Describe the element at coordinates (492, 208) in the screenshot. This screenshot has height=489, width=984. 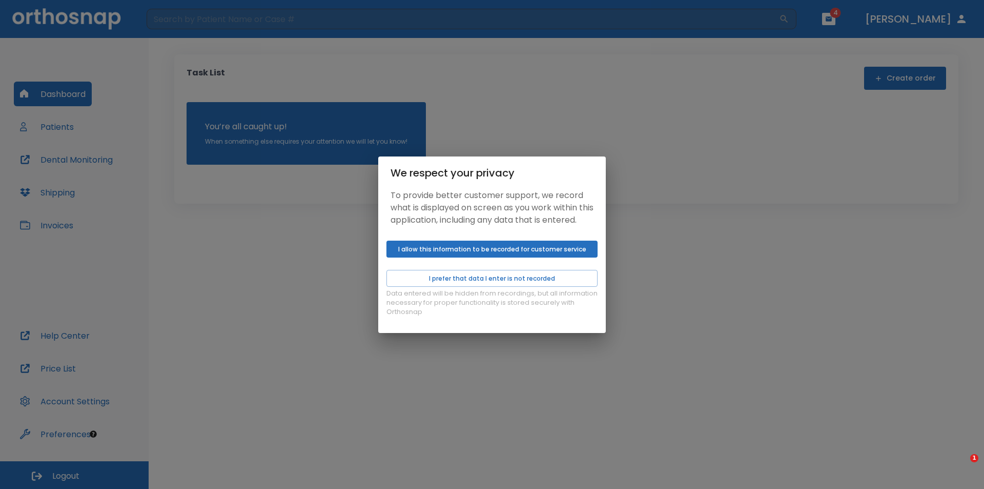
I see `p: To provide better customer support, we record what is displayed on screen as you work within this...` at that location.